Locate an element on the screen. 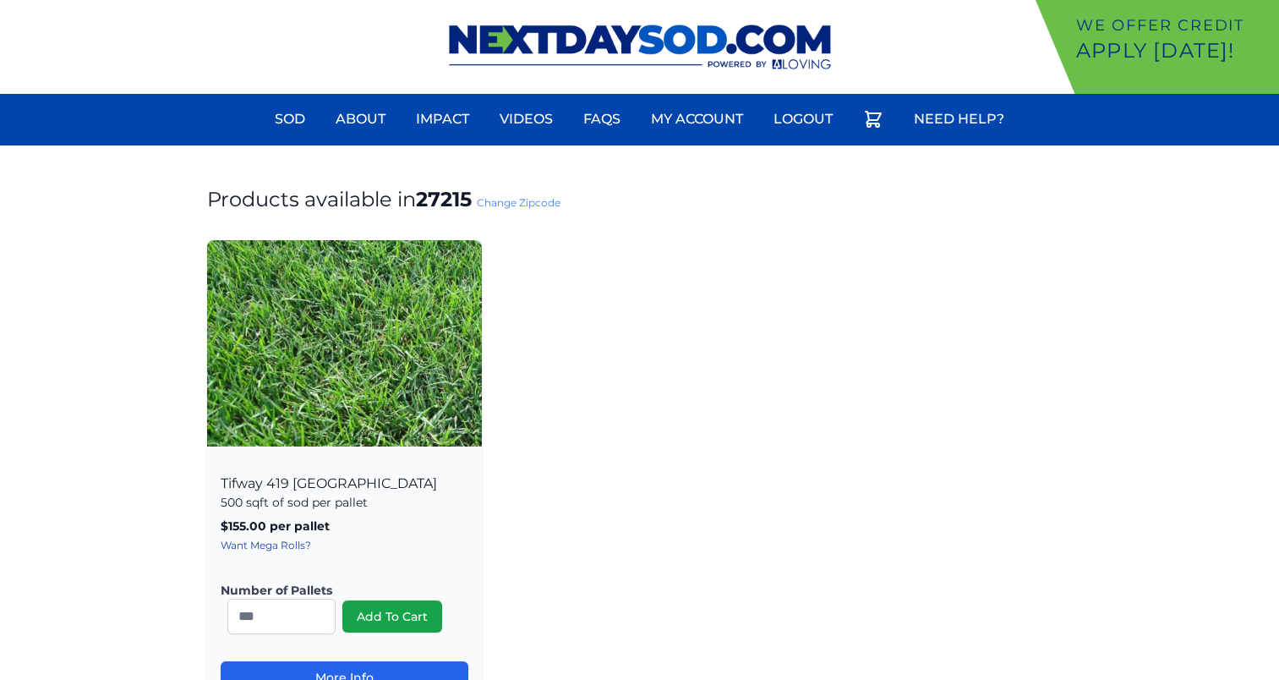 This screenshot has width=1279, height=680. a: My Account is located at coordinates (696, 119).